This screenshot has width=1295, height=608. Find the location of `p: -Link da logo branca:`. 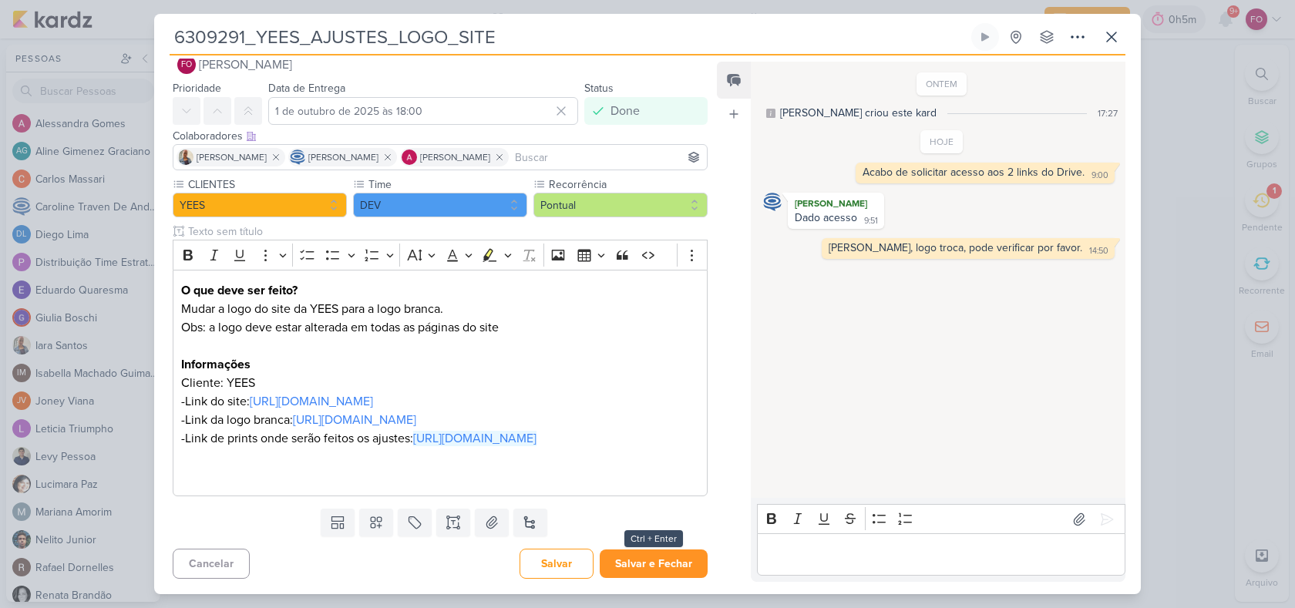

p: -Link da logo branca: is located at coordinates (440, 420).